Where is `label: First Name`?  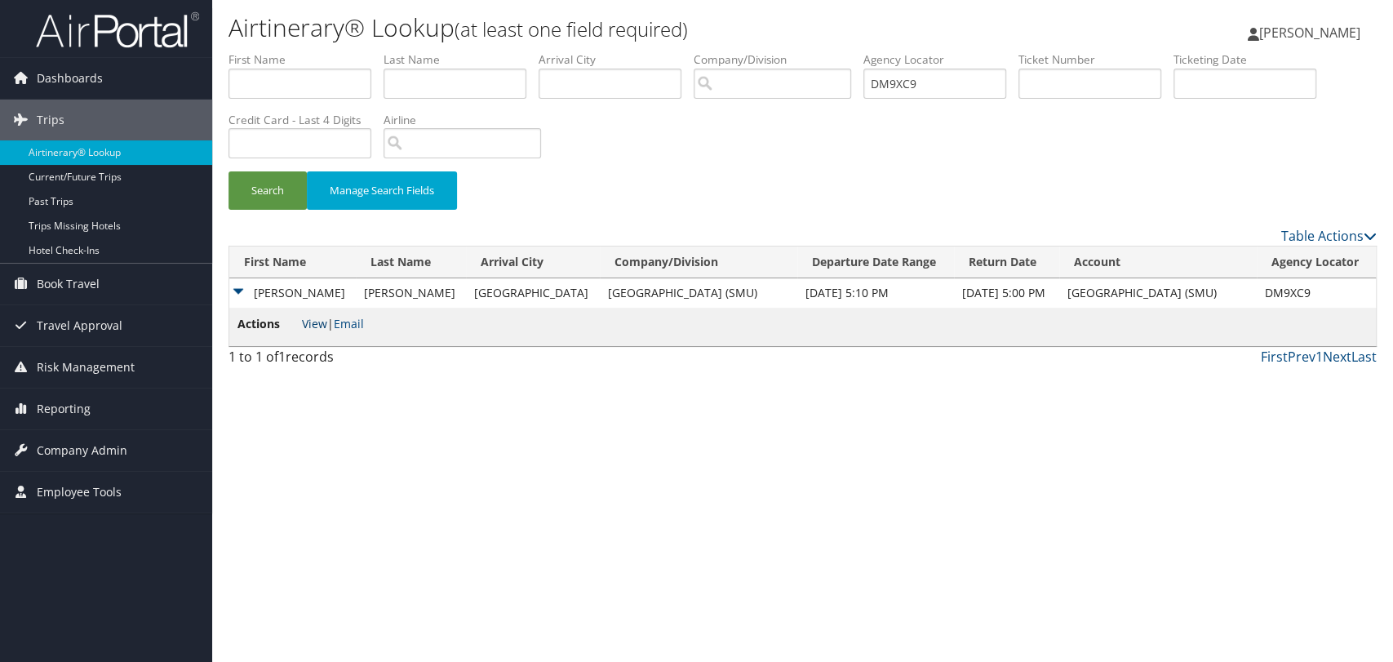 label: First Name is located at coordinates (306, 60).